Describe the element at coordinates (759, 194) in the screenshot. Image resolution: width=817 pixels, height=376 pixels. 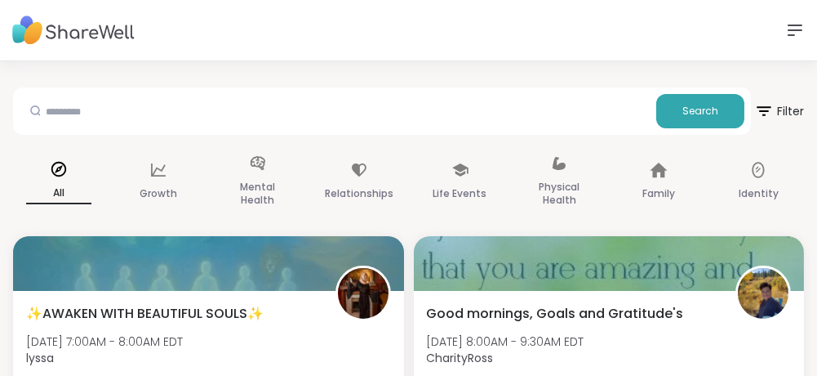
I see `p: Identity` at that location.